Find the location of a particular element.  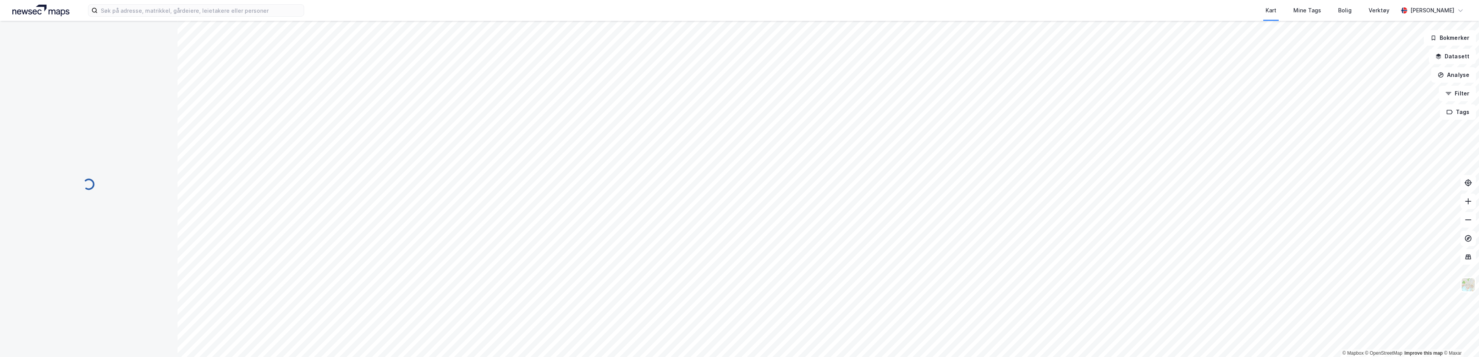

button: Analyse is located at coordinates (1453, 75).